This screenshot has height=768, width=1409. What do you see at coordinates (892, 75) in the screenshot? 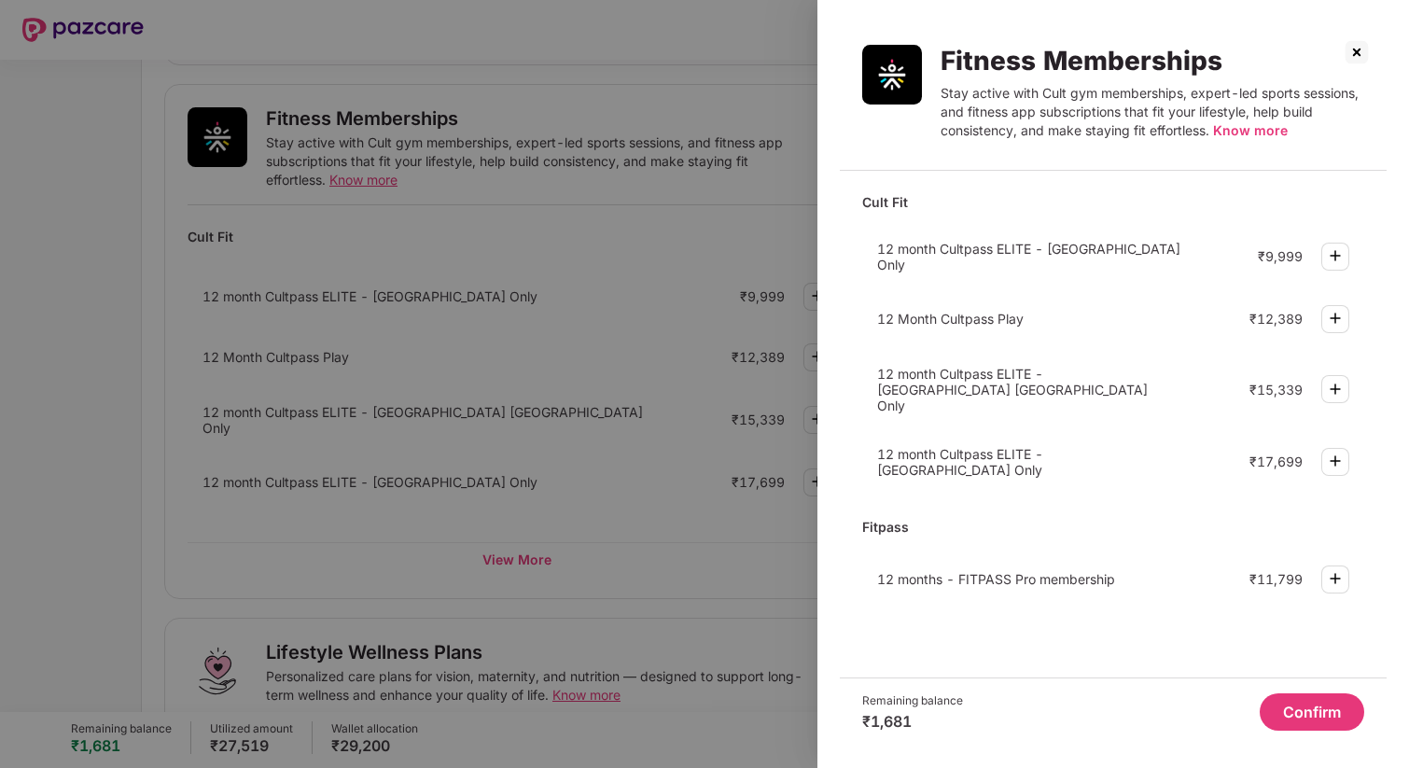
I see `img: Fitness Memberships` at bounding box center [892, 75].